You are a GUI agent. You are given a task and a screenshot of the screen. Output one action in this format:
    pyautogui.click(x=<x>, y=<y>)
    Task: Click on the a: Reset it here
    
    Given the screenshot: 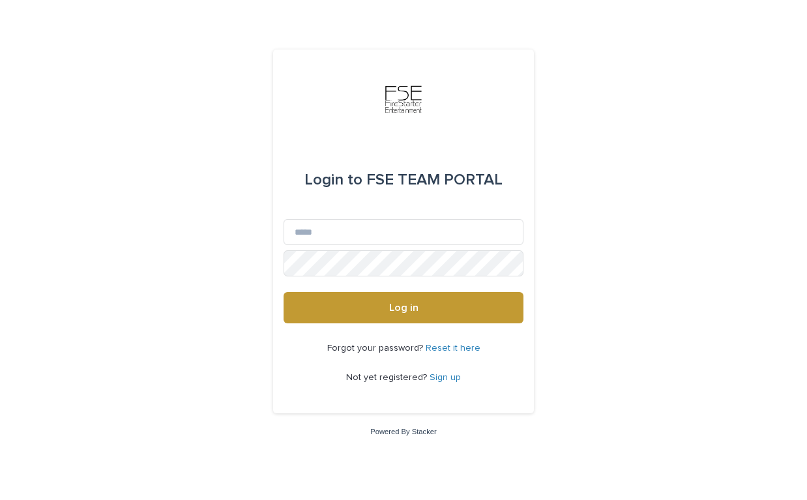 What is the action you would take?
    pyautogui.click(x=453, y=348)
    